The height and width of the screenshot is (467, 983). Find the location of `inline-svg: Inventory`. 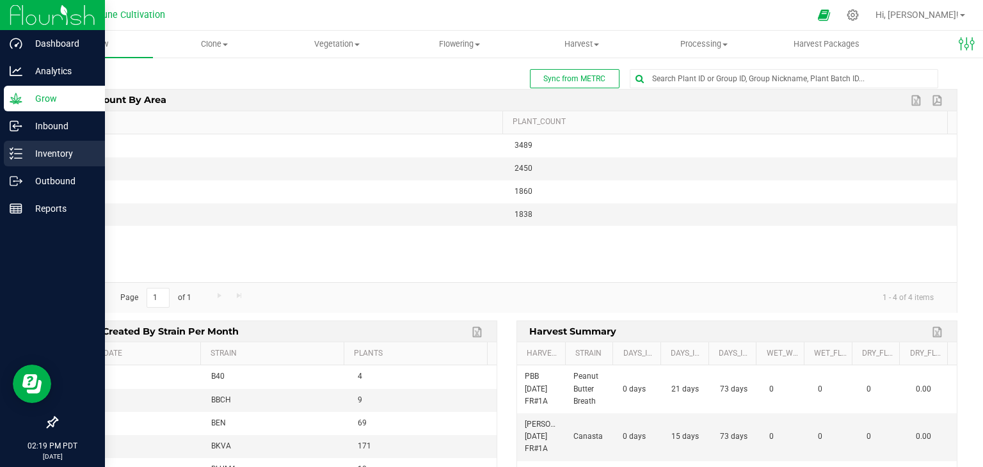

inline-svg: Inventory is located at coordinates (16, 154).